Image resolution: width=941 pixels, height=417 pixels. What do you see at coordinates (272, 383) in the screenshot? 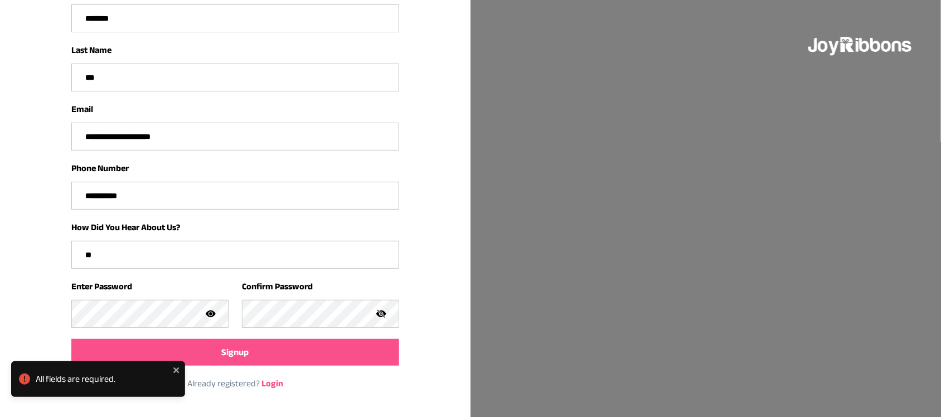
I see `a: Login` at bounding box center [272, 383].